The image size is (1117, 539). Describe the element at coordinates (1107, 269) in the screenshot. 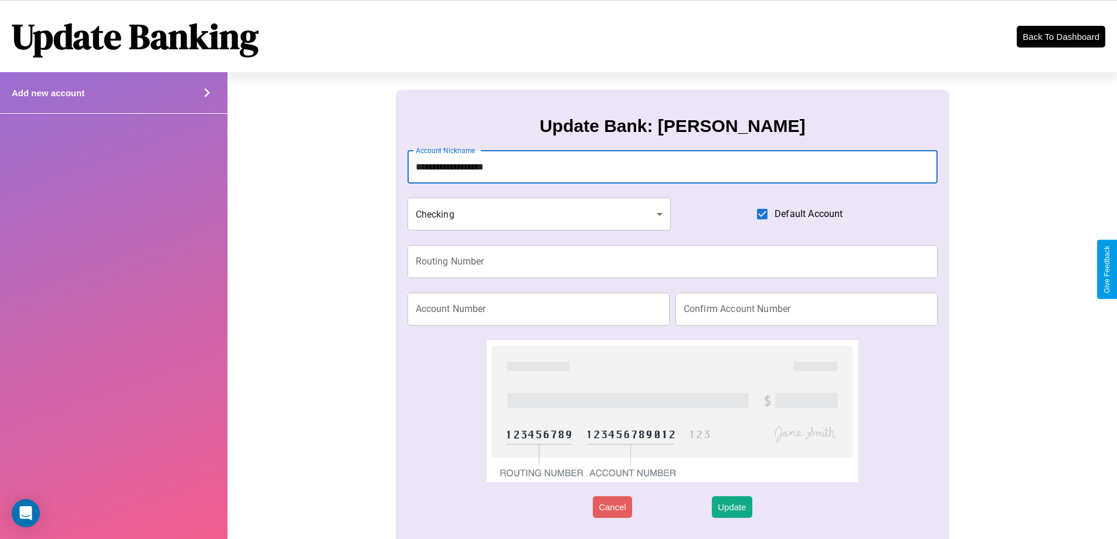

I see `div: Give Feedback` at that location.